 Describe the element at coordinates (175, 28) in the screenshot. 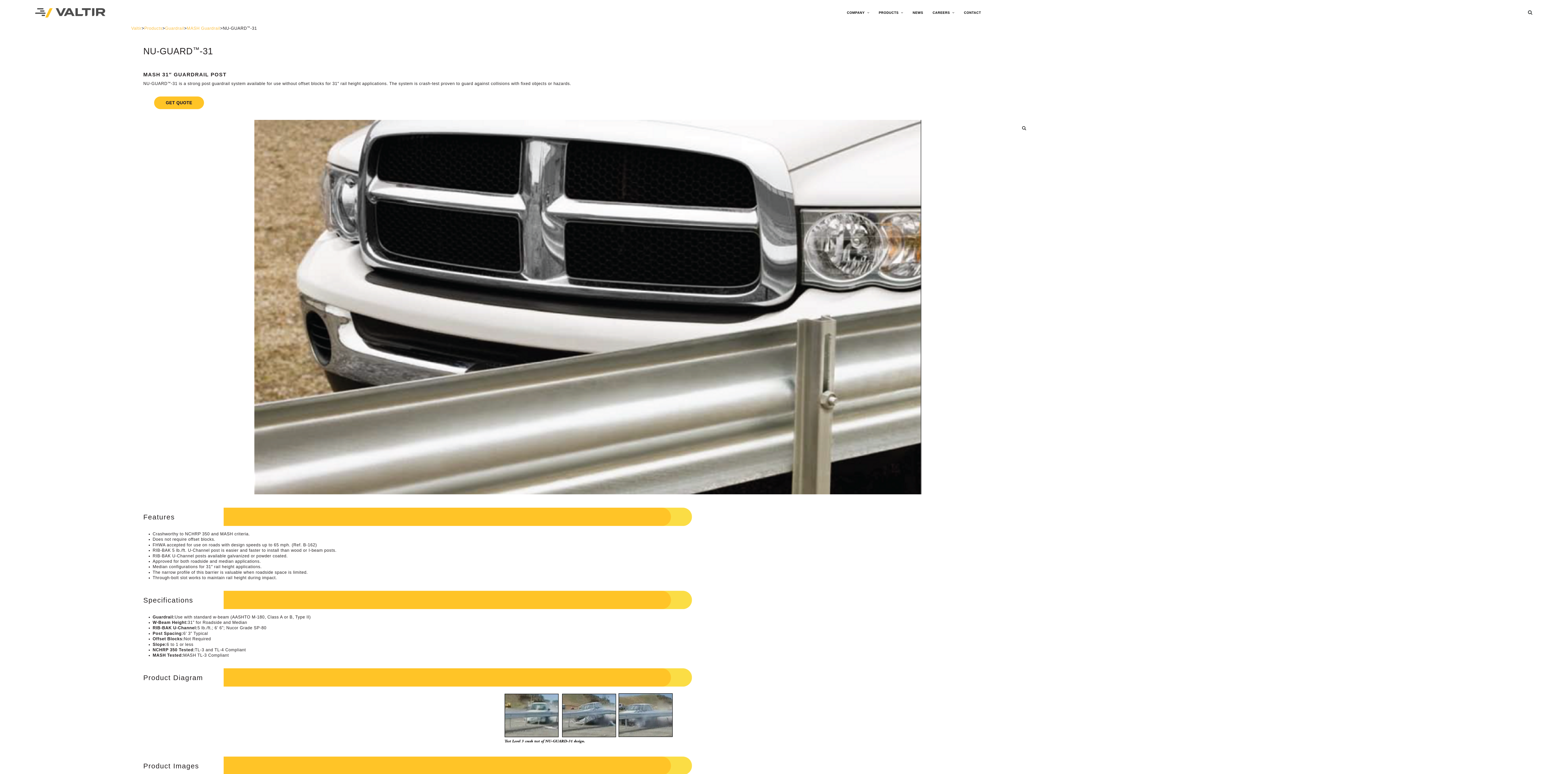

I see `a: Guardrail` at that location.